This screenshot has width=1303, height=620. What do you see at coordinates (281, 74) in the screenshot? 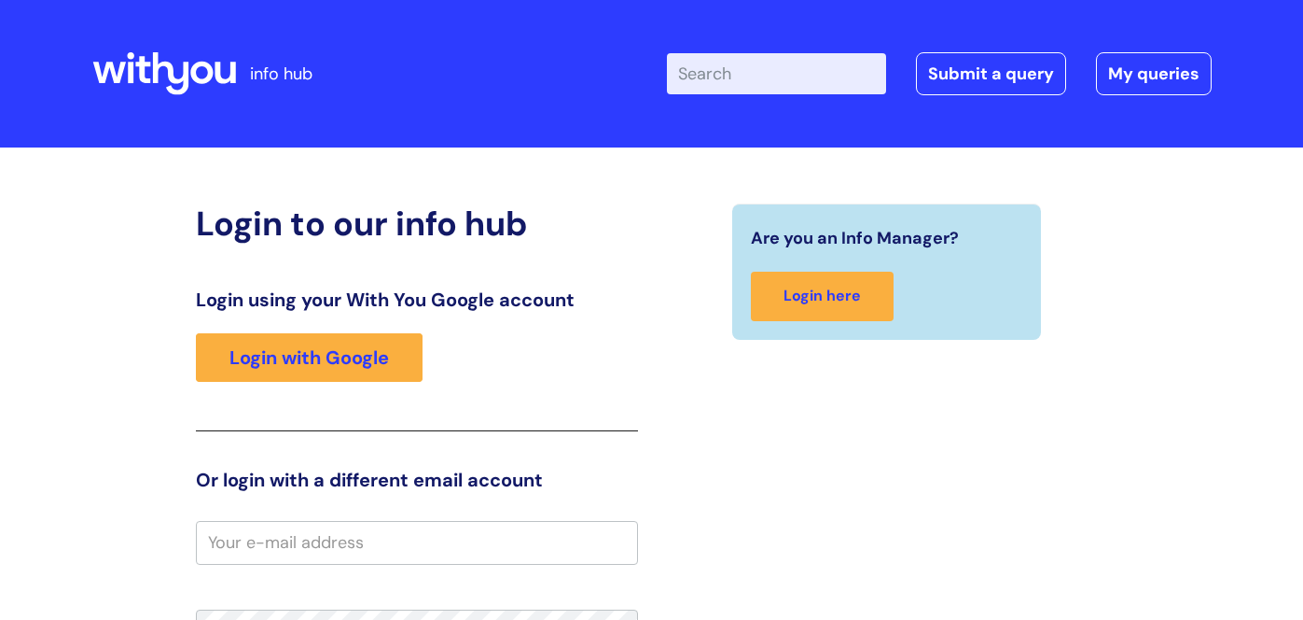
I see `p: info hub` at bounding box center [281, 74].